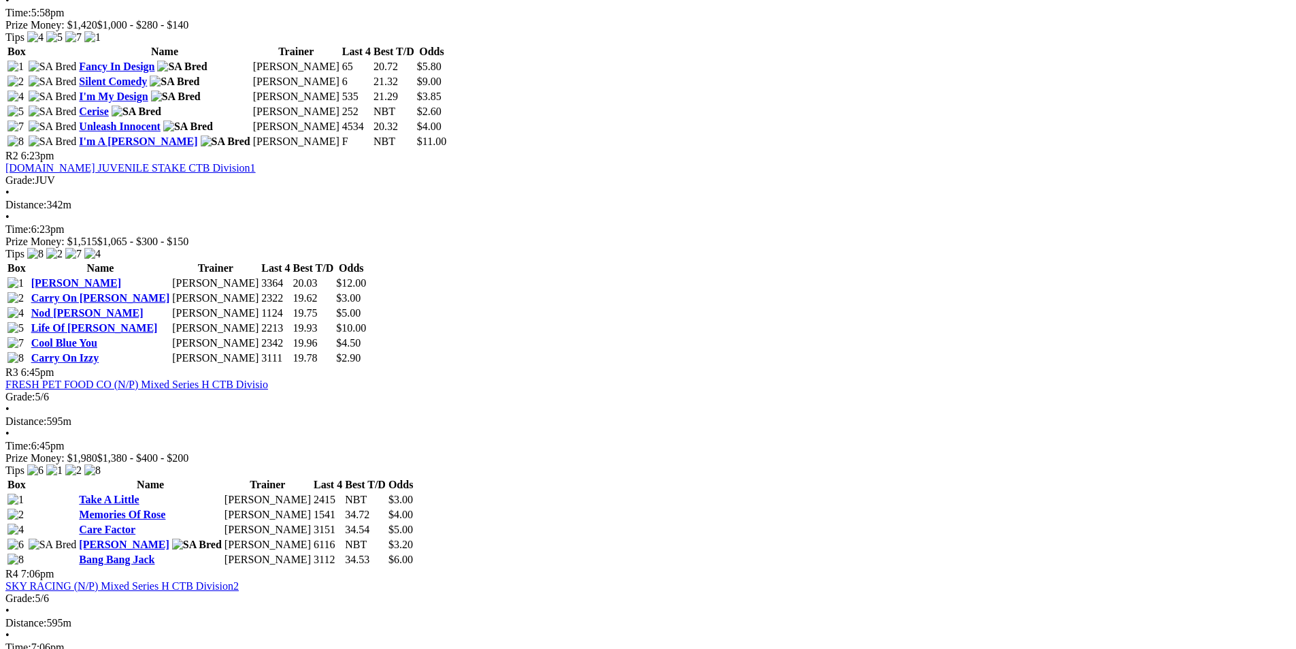 The width and height of the screenshot is (1296, 649). What do you see at coordinates (648, 623) in the screenshot?
I see `div: 595m` at bounding box center [648, 623].